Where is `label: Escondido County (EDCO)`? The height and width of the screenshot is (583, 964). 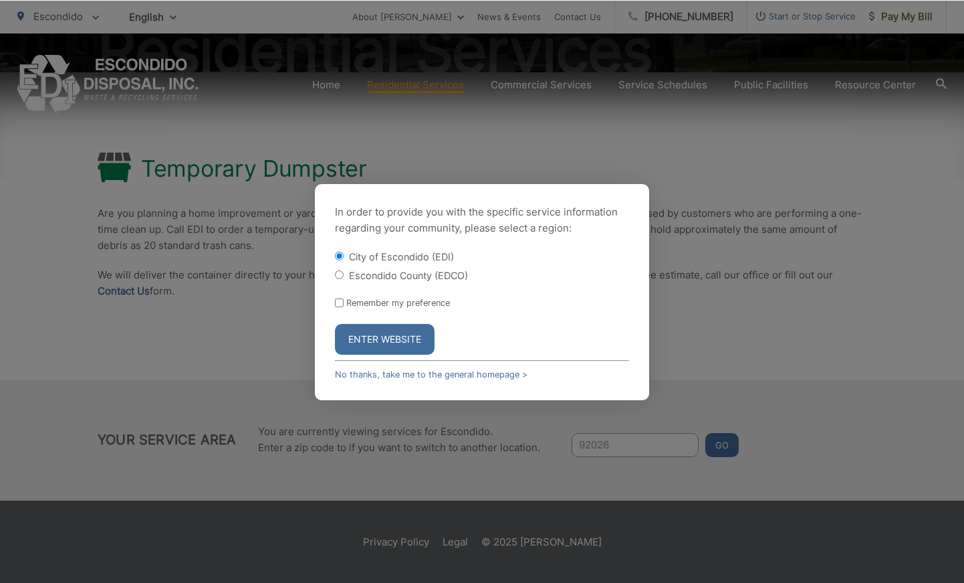
label: Escondido County (EDCO) is located at coordinates (409, 275).